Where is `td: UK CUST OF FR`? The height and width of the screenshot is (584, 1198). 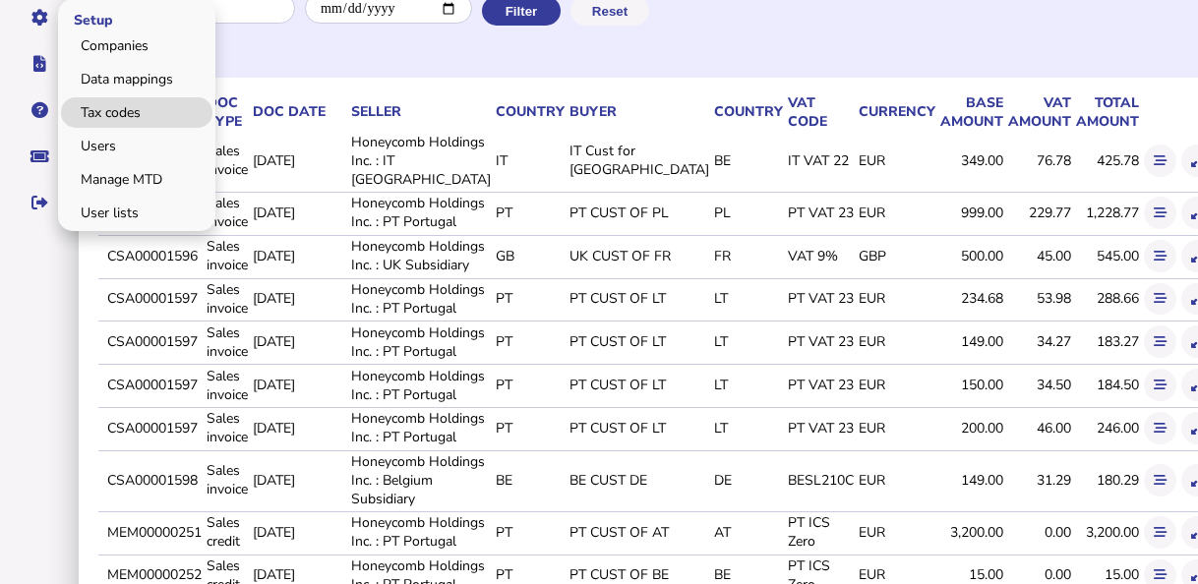 td: UK CUST OF FR is located at coordinates (637, 255).